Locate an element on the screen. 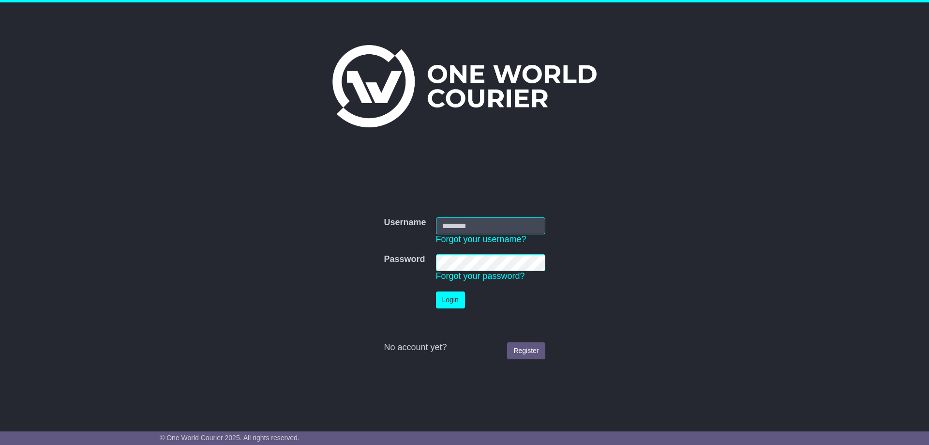 This screenshot has width=929, height=445. label: Password is located at coordinates (404, 259).